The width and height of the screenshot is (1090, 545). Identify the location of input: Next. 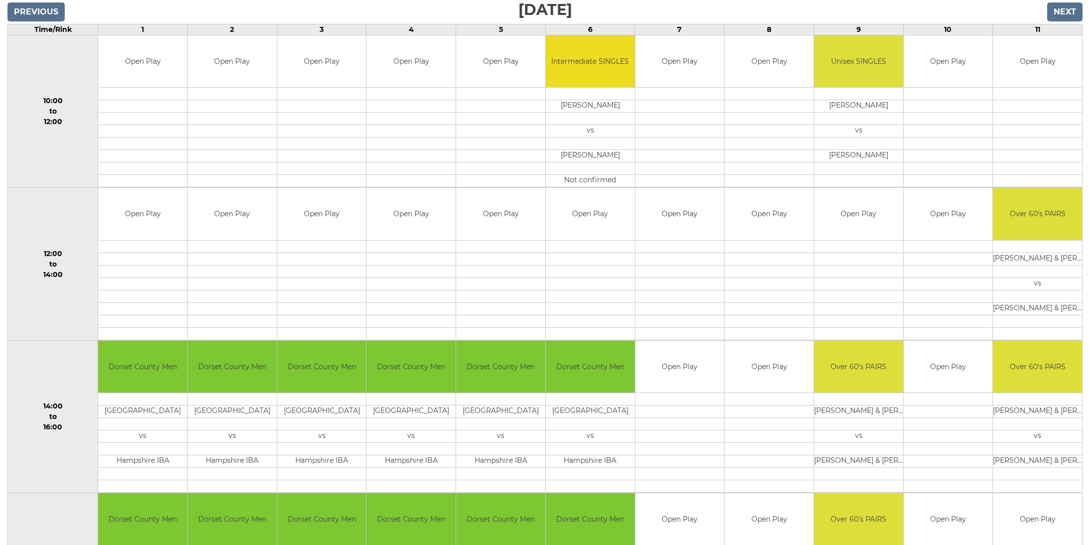
(1065, 12).